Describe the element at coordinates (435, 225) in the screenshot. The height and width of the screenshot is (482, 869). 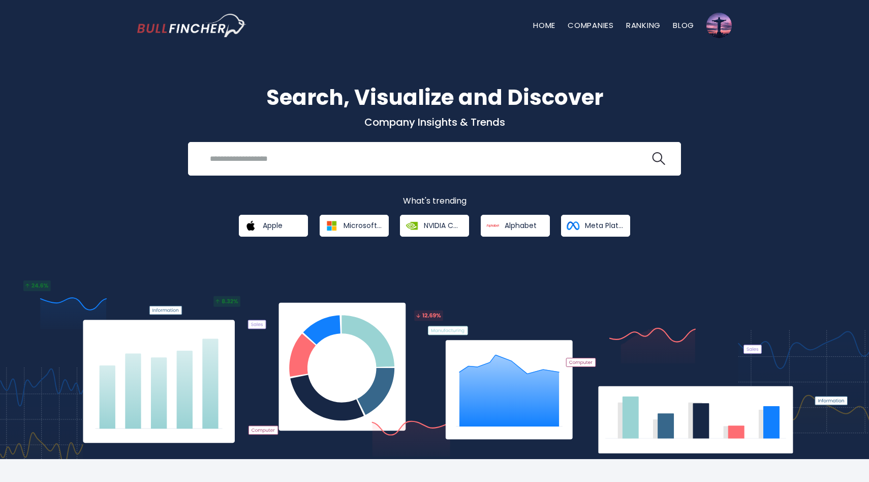
I see `a: NVIDIA Corporation` at that location.